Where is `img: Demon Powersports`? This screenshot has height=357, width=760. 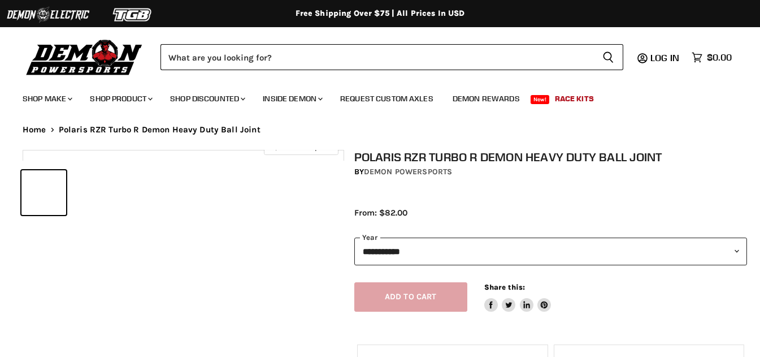
img: Demon Powersports is located at coordinates (84, 57).